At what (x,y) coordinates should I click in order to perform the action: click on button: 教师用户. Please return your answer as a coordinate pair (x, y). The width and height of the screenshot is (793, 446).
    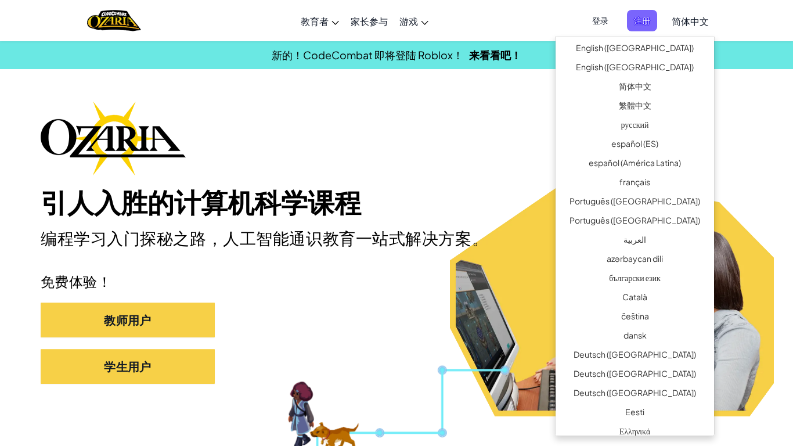
    Looking at the image, I should click on (128, 320).